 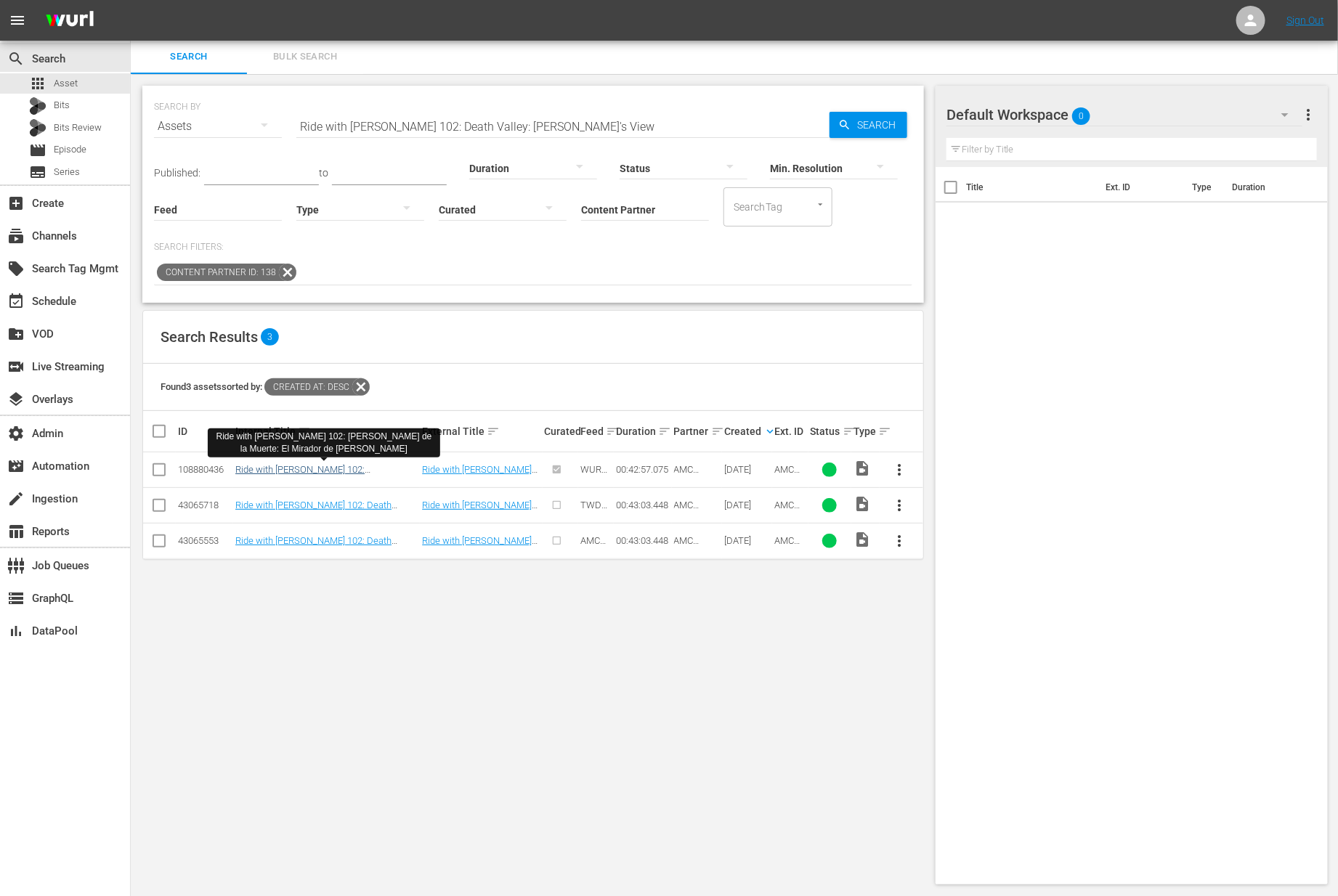 I want to click on div: ID, so click(x=204, y=432).